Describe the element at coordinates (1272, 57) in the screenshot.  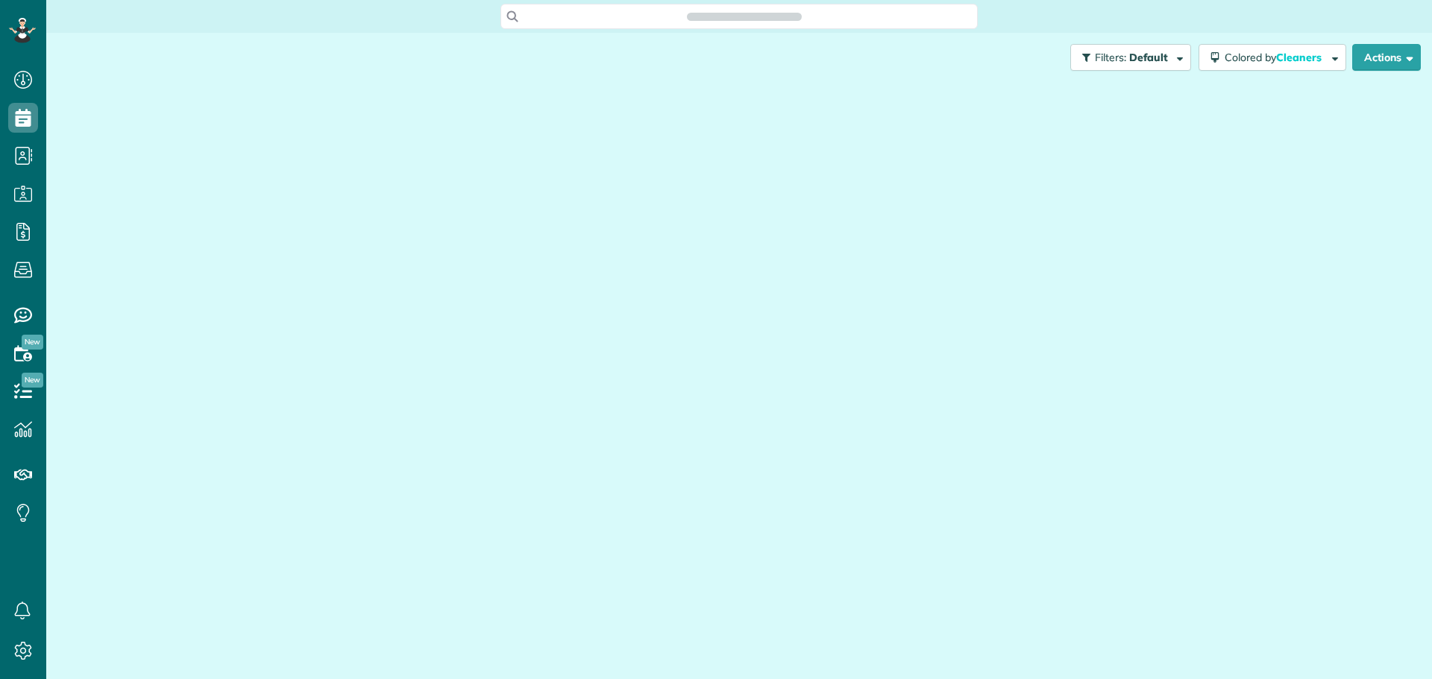
I see `button: Colored byCleaners` at that location.